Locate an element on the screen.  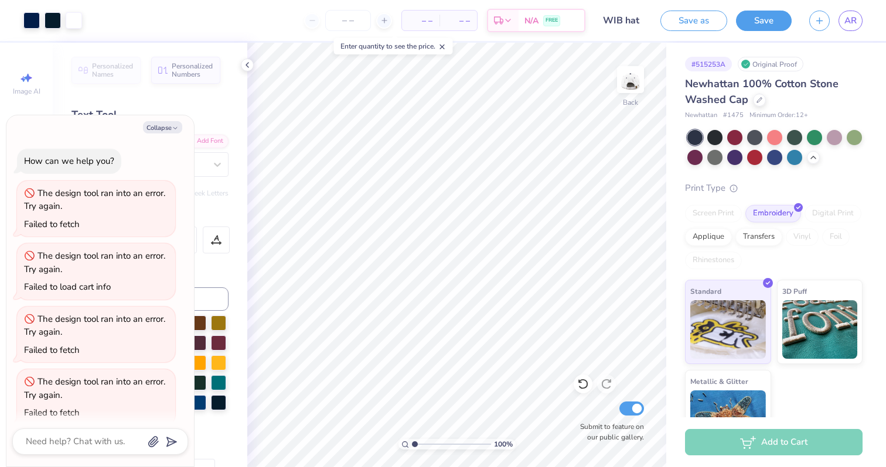
span: FREE is located at coordinates (551, 21).